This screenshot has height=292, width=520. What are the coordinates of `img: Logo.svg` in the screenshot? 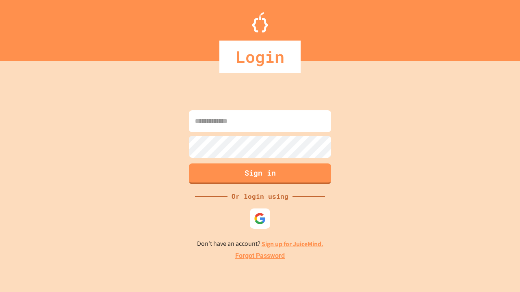 It's located at (260, 22).